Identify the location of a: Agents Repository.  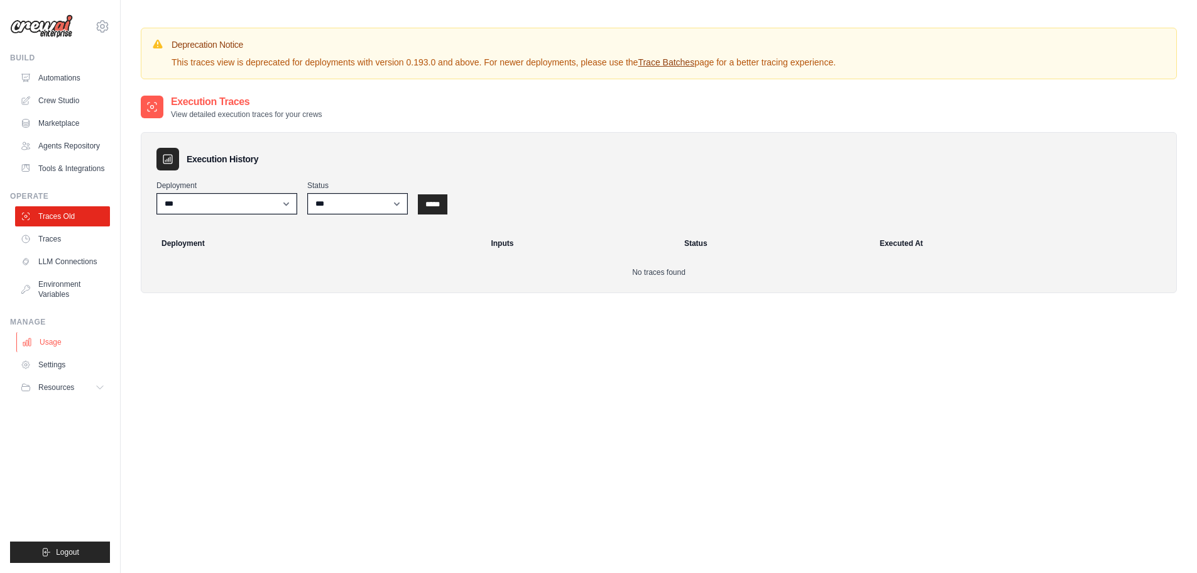
(62, 146).